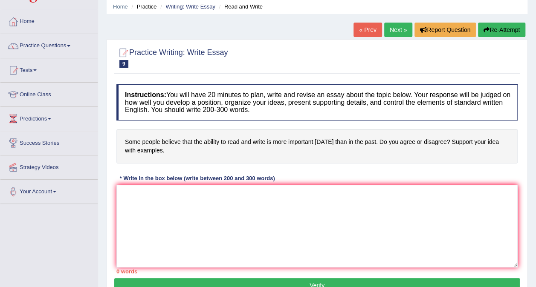 The width and height of the screenshot is (536, 287). I want to click on h2: Practice Writing: Write Essay, so click(172, 57).